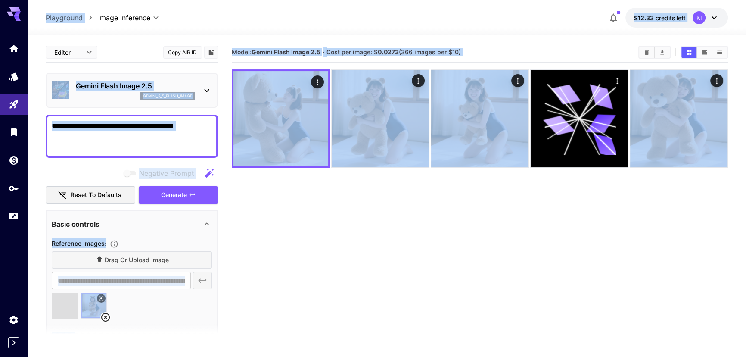  Describe the element at coordinates (380, 118) in the screenshot. I see `img: Z` at that location.